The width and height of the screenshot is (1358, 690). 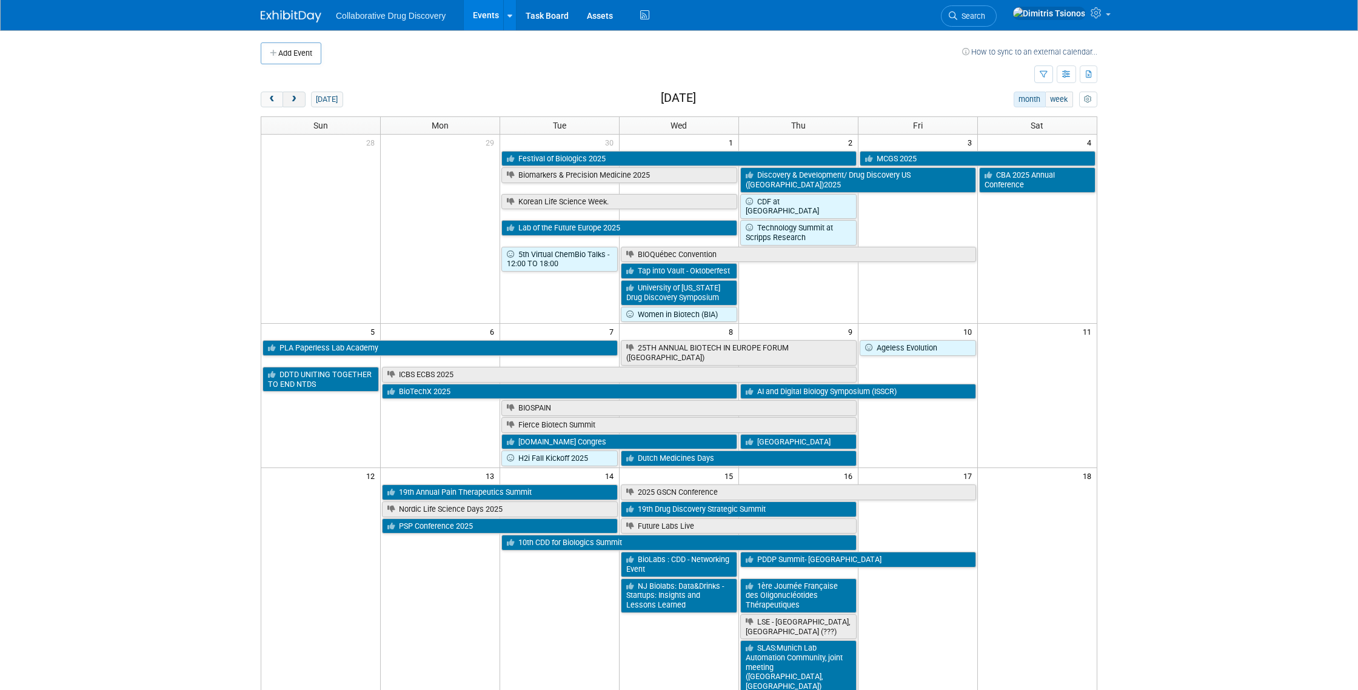 I want to click on span: 7, so click(x=614, y=331).